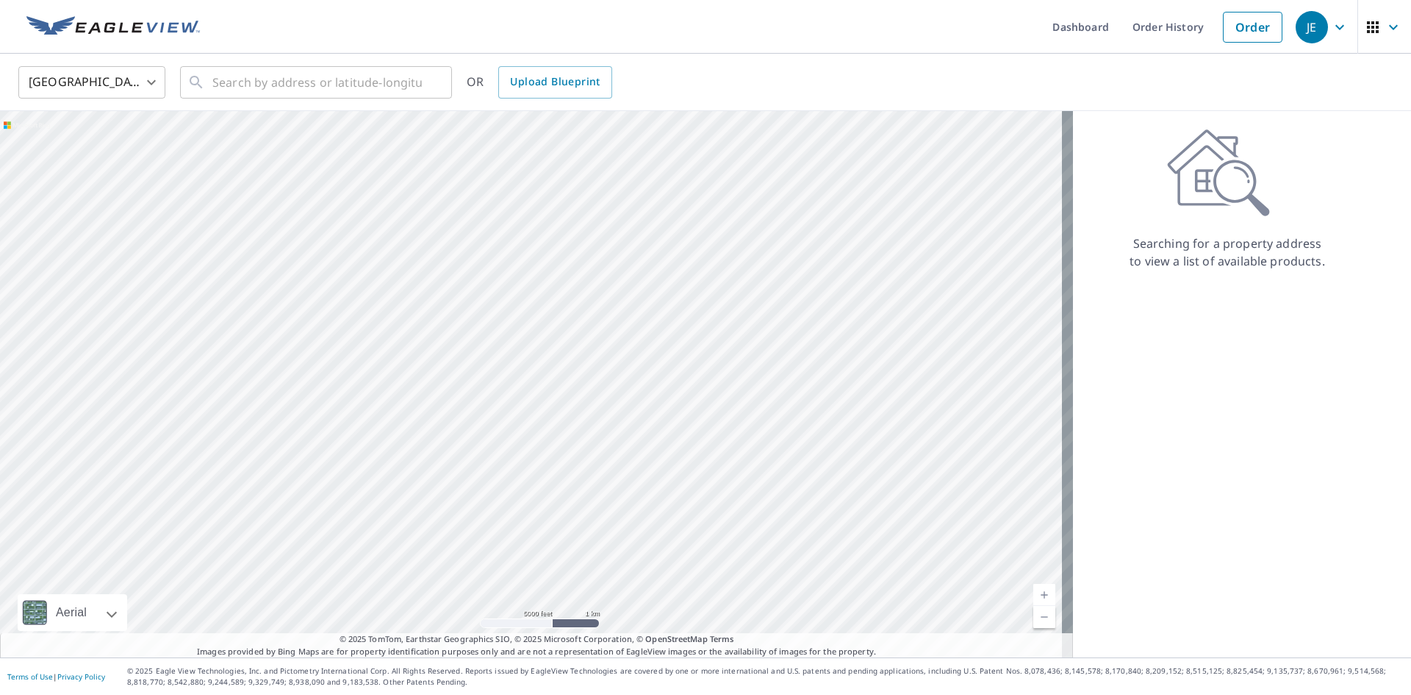 The height and width of the screenshot is (695, 1411). I want to click on input: Search by address or latitude-longitude, so click(317, 82).